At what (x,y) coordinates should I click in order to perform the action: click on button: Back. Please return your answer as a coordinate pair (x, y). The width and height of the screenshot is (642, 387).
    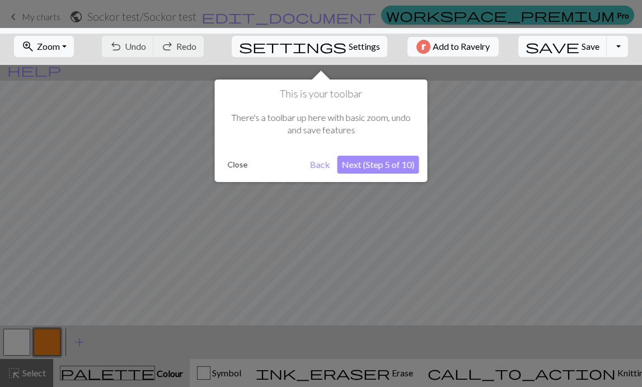
    Looking at the image, I should click on (320, 165).